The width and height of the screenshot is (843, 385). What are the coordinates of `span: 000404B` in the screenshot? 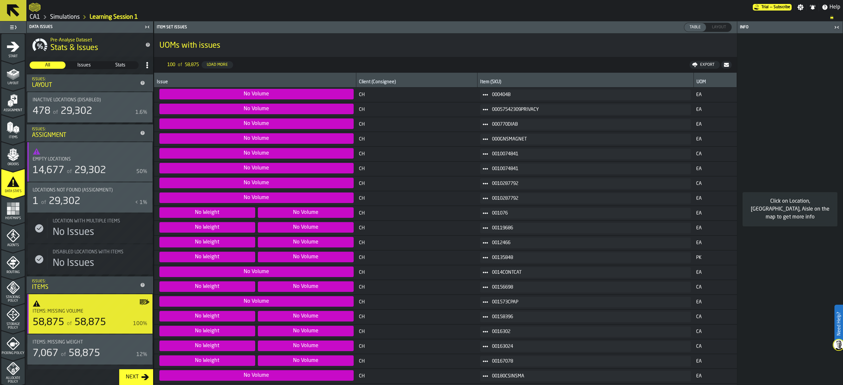 It's located at (588, 95).